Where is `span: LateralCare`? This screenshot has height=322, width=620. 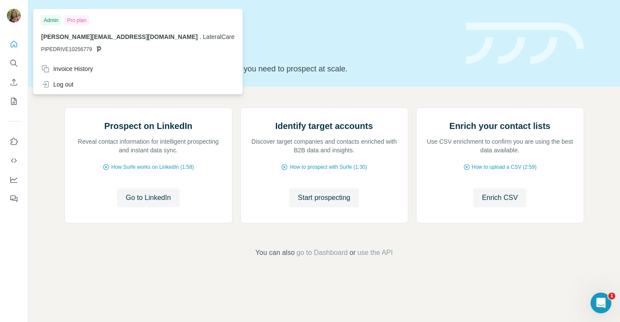
span: LateralCare is located at coordinates (219, 37).